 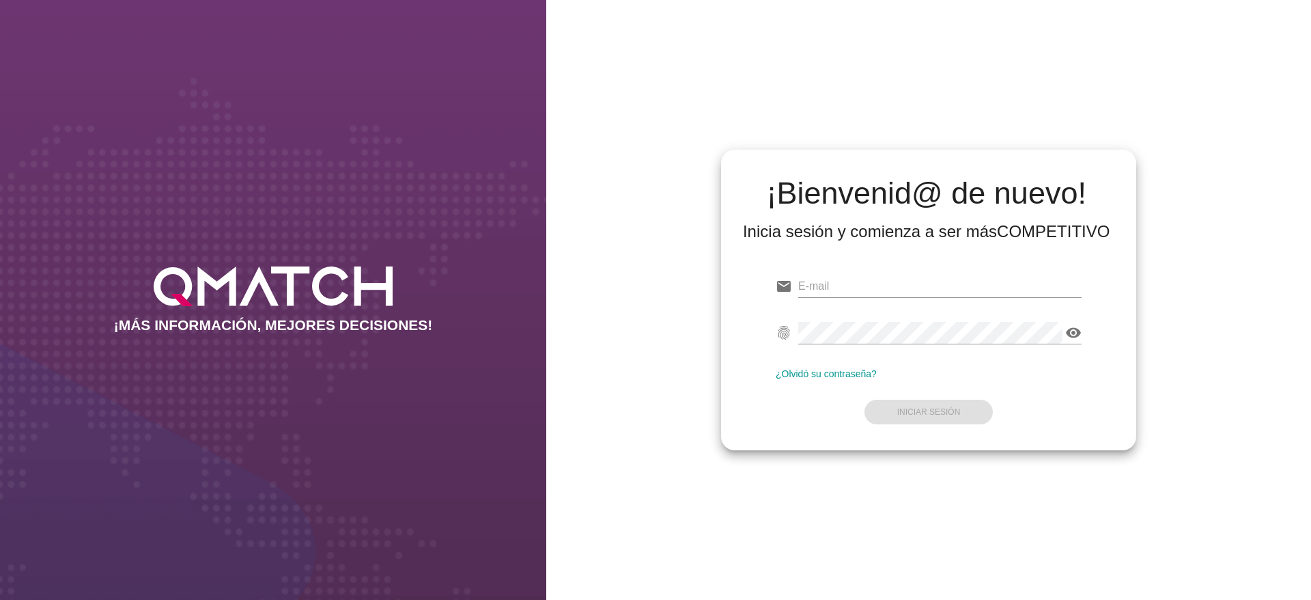 What do you see at coordinates (1074, 333) in the screenshot?
I see `i: visibility` at bounding box center [1074, 333].